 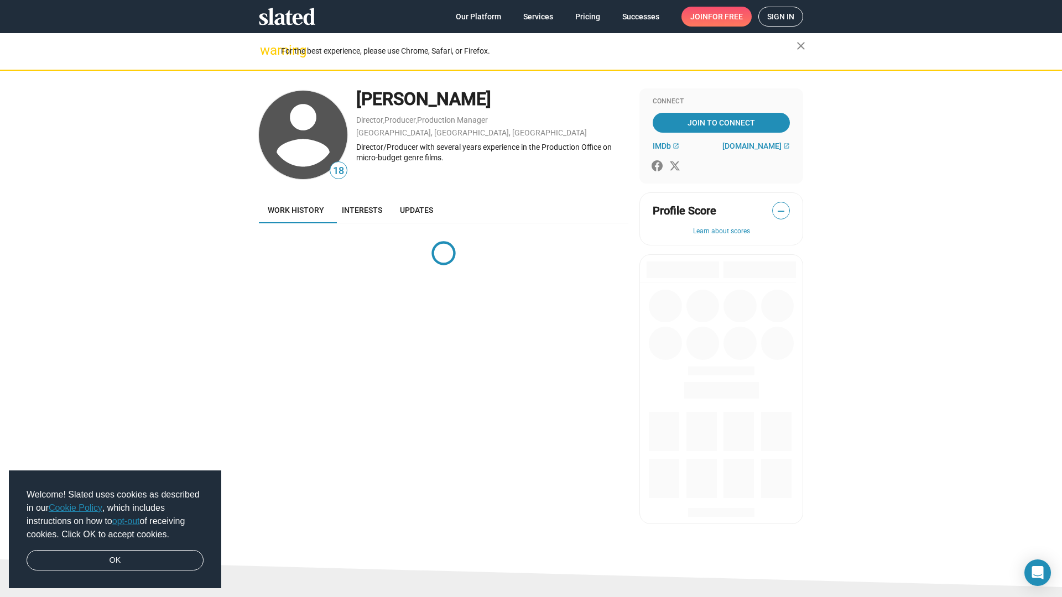 What do you see at coordinates (296, 210) in the screenshot?
I see `a: Work history` at bounding box center [296, 210].